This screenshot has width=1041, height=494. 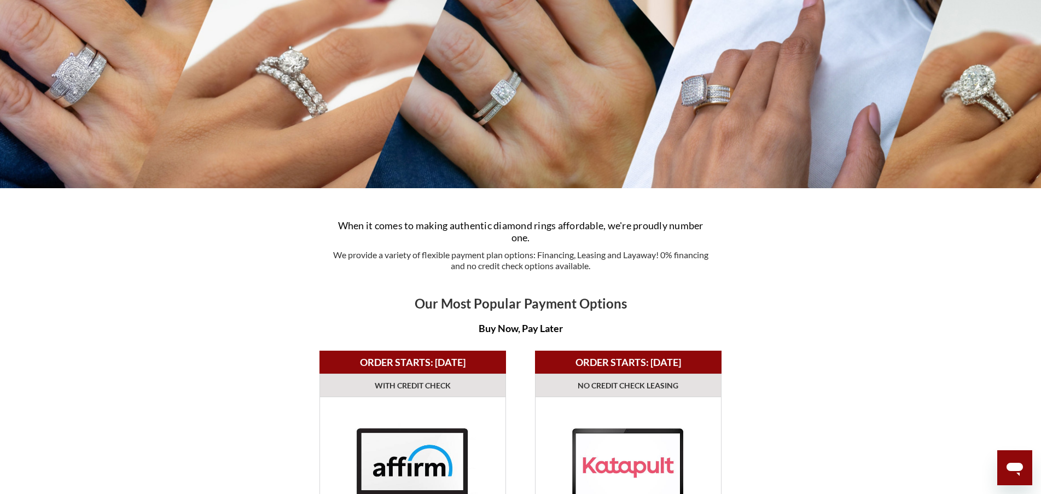 I want to click on td: WITH CREDIT CHECK, so click(x=412, y=386).